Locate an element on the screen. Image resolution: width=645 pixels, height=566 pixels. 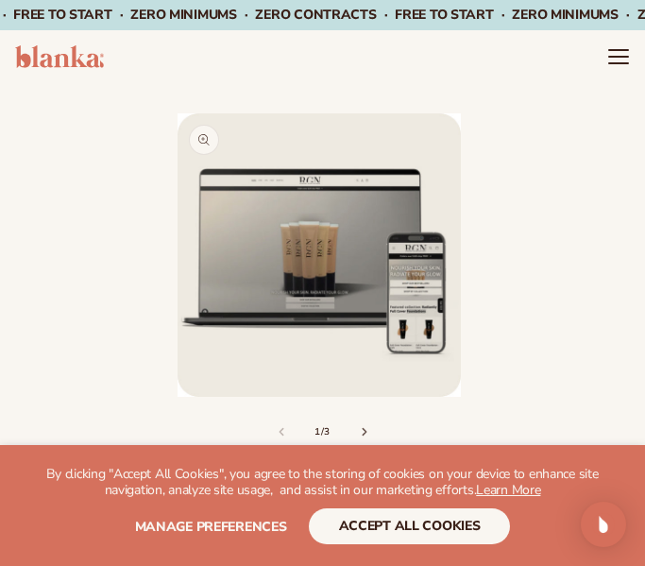
button: Manage preferences is located at coordinates (211, 526).